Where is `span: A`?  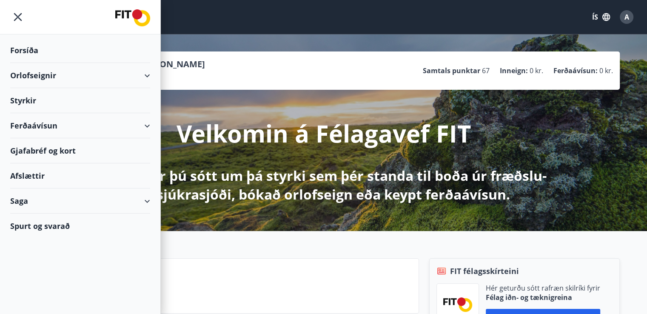 span: A is located at coordinates (626, 17).